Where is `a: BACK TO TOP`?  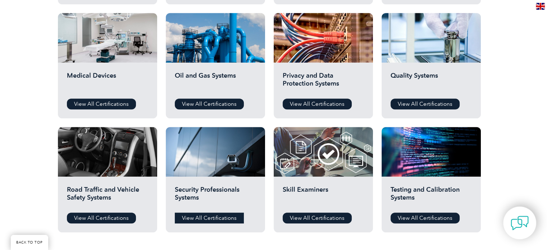
a: BACK TO TOP is located at coordinates (29, 242).